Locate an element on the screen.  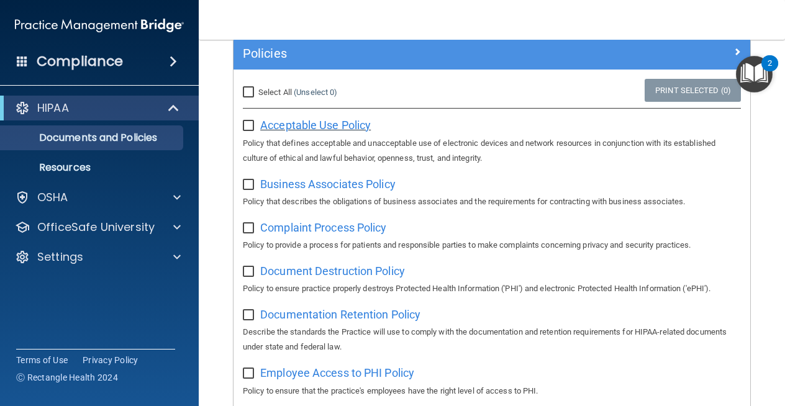
p: OSHA is located at coordinates (53, 197).